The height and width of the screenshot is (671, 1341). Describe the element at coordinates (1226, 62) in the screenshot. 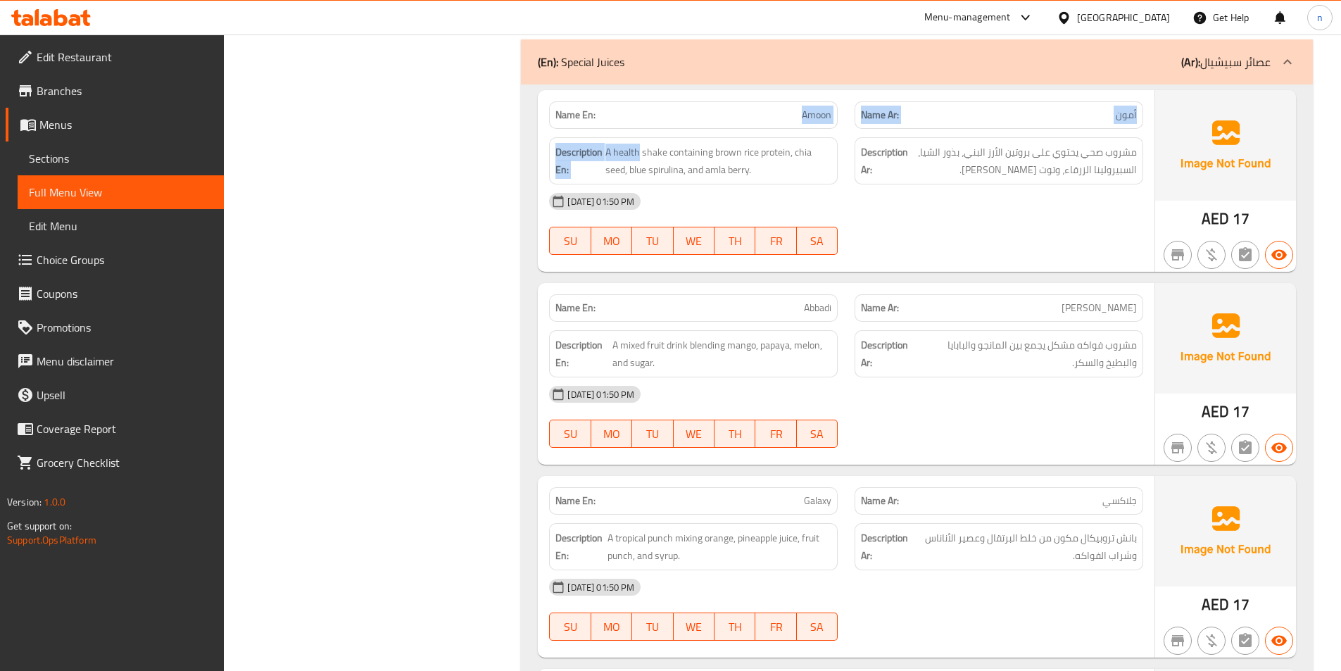

I see `p: عصائر سبيشيال` at that location.